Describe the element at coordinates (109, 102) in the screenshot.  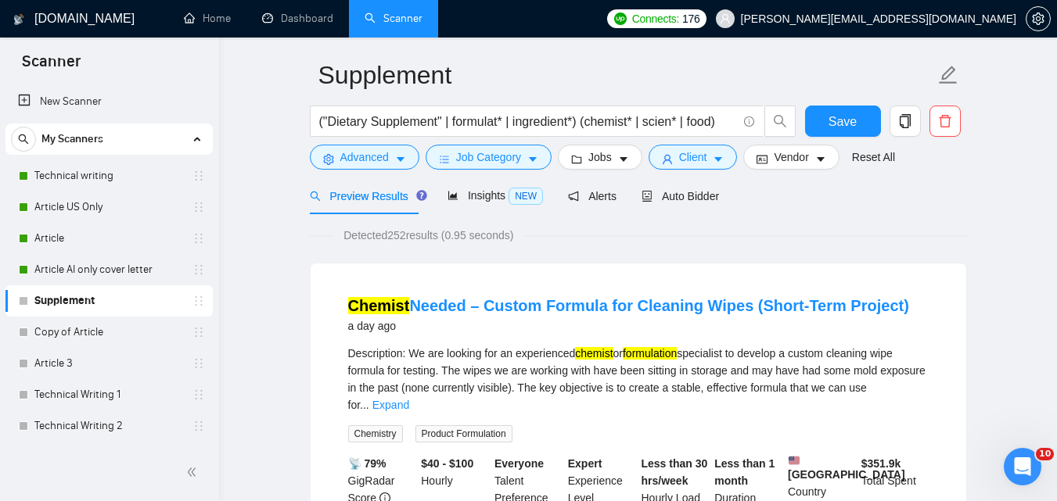
I see `li: New Scanner` at that location.